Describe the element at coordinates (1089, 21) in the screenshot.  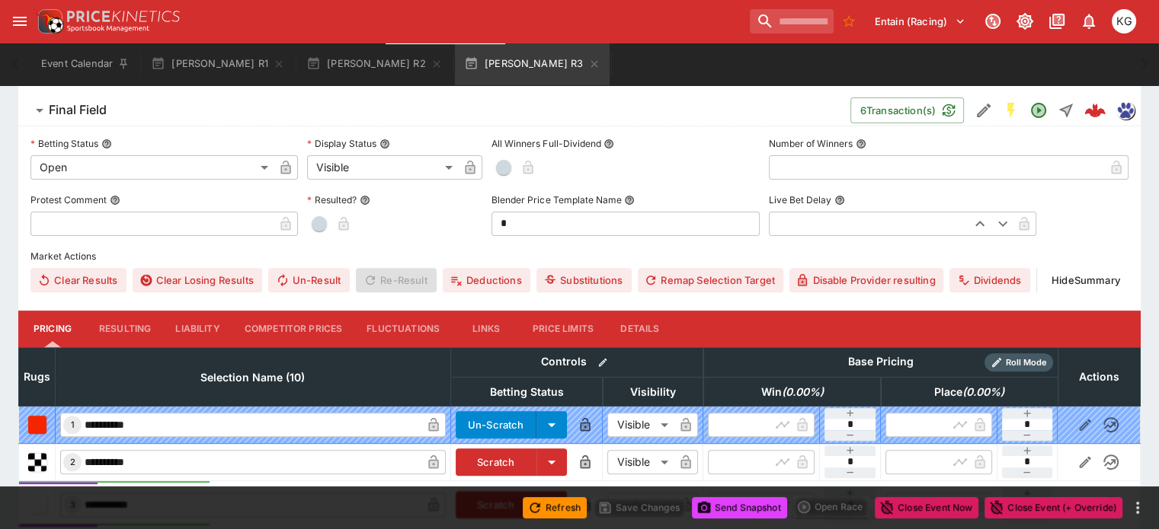
I see `button: Notifications` at that location.